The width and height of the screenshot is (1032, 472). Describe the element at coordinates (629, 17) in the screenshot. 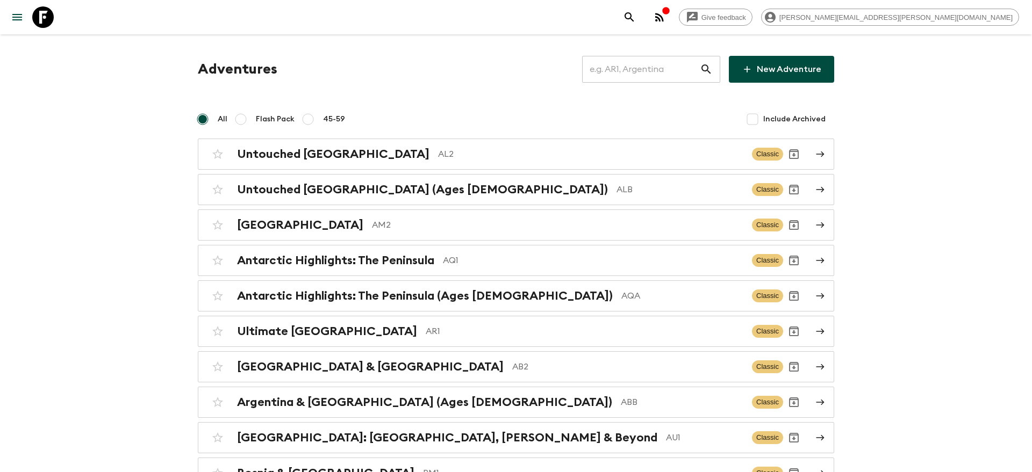

I see `button: search adventures` at that location.